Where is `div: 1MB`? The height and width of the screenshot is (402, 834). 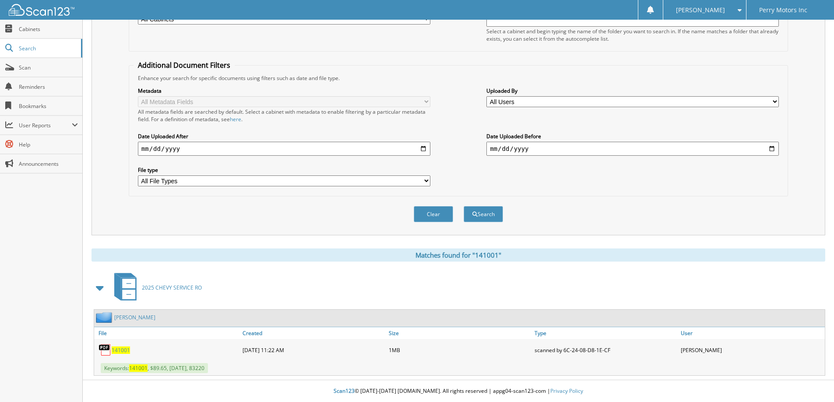
div: 1MB is located at coordinates (460, 350).